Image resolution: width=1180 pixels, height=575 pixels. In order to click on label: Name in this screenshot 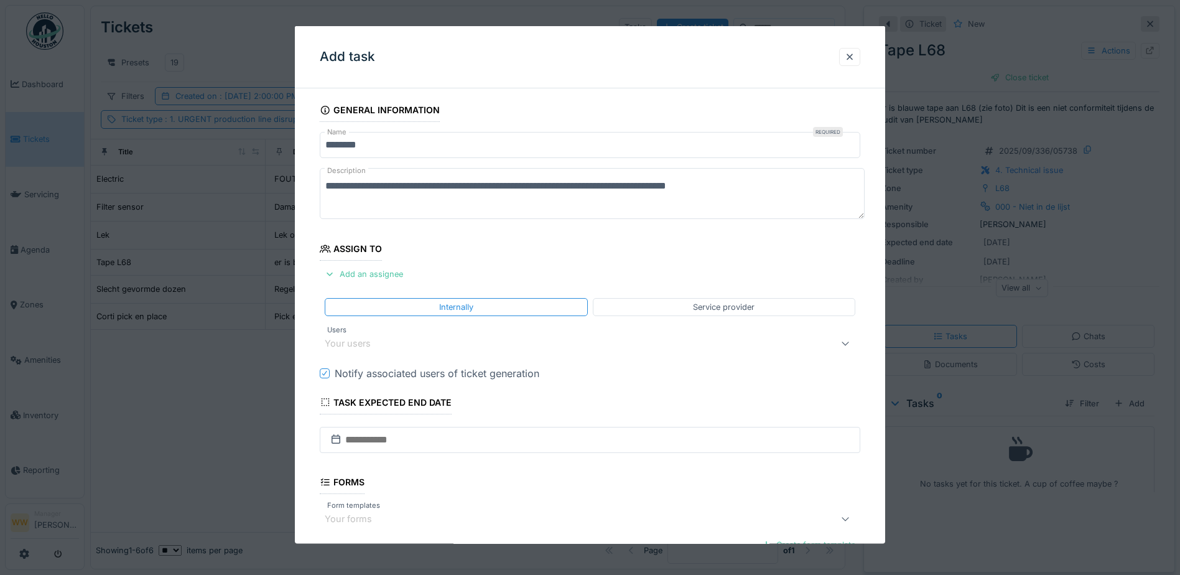, I will do `click(337, 132)`.